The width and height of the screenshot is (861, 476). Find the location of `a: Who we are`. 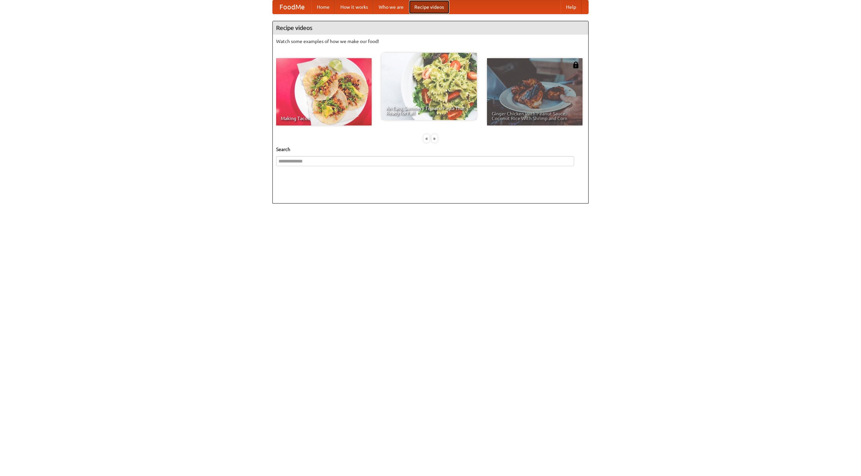

a: Who we are is located at coordinates (391, 7).